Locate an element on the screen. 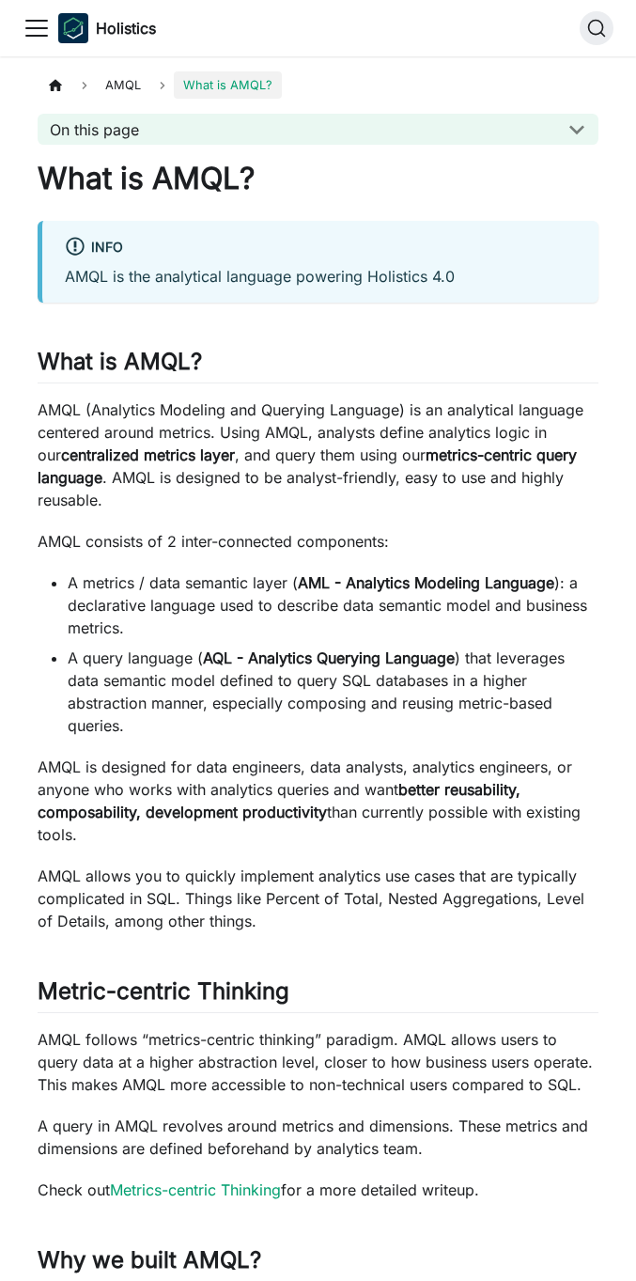 Image resolution: width=636 pixels, height=1281 pixels. a: HolisticsHolistics is located at coordinates (107, 28).